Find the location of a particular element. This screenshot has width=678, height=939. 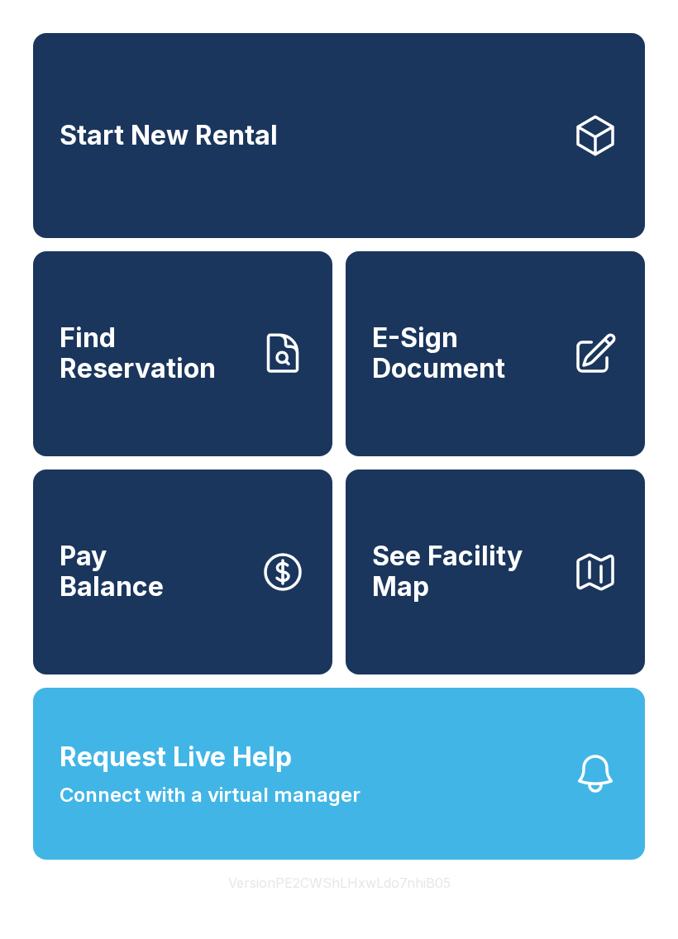

button: VersionPE2CWShLHxwLdo7nhiB05 is located at coordinates (339, 883).